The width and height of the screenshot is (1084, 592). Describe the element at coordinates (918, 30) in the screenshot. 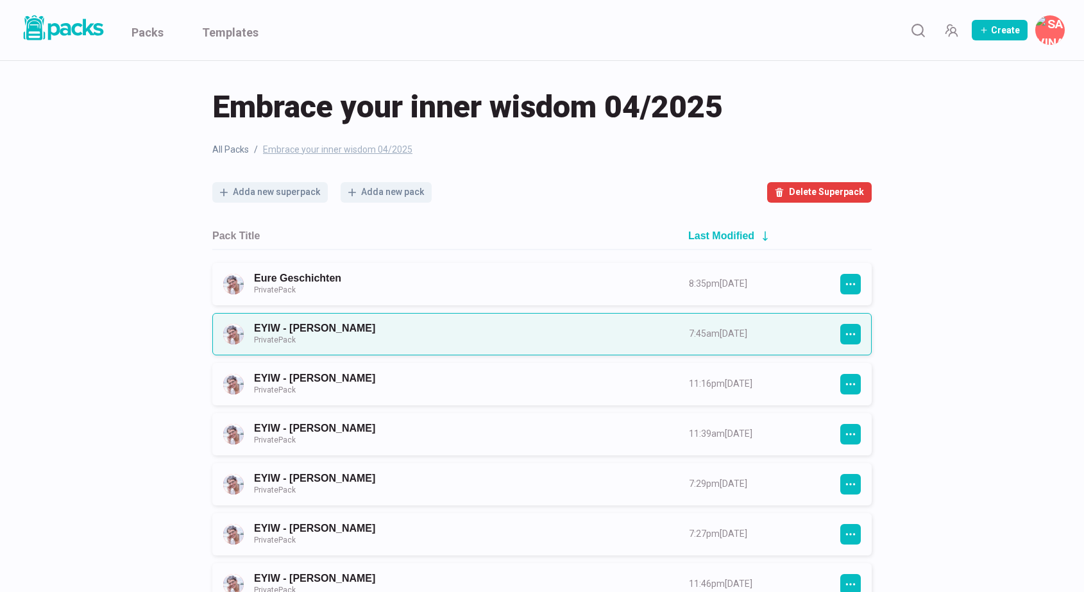

I see `button: Search` at that location.